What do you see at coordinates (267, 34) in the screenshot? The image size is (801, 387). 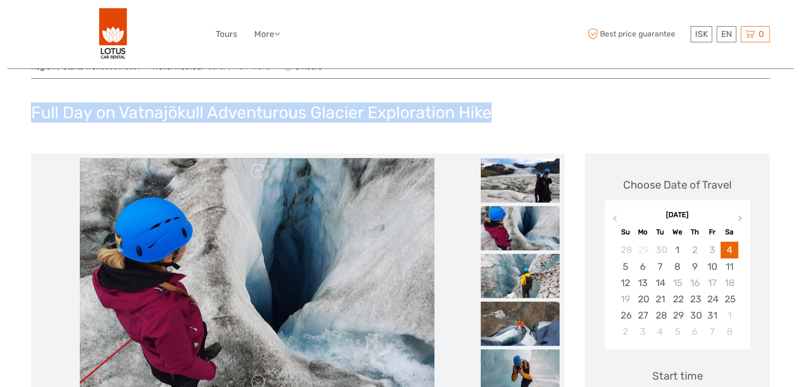 I see `a: More` at bounding box center [267, 34].